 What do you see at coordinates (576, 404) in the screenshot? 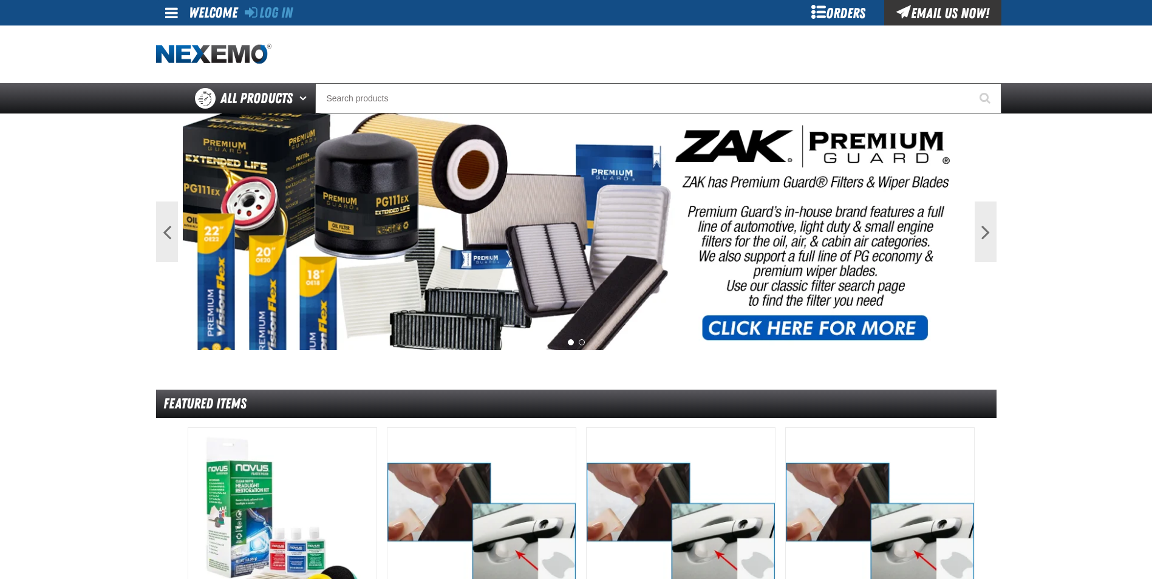
I see `div: Featured Items` at bounding box center [576, 404].